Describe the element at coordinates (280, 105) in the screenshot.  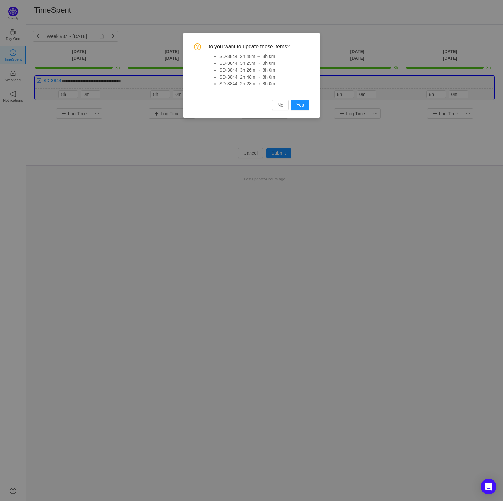
I see `button: No` at that location.